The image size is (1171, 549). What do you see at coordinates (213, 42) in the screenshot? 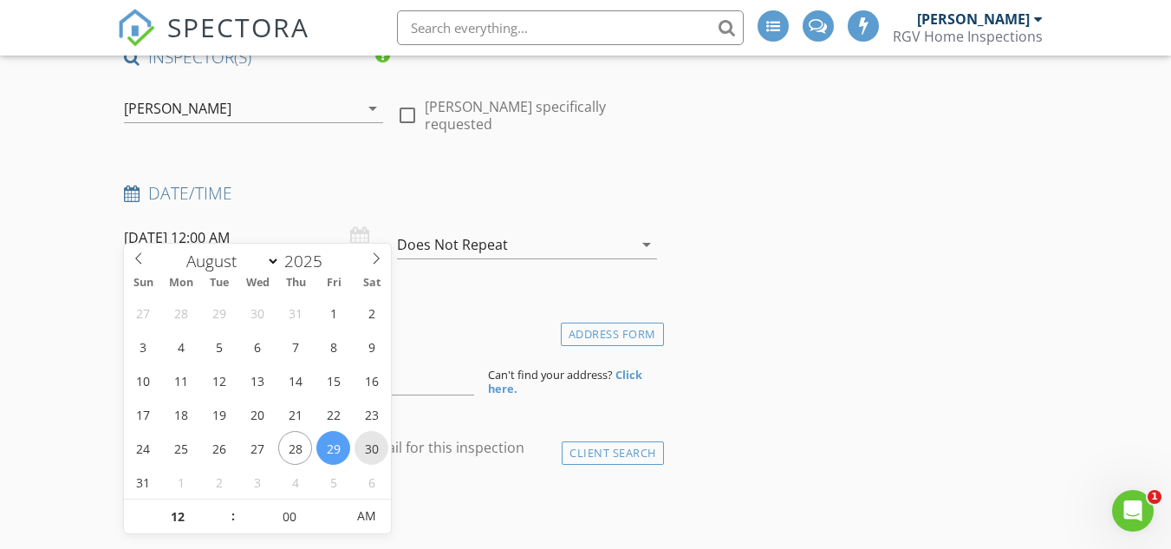
I see `a: SPECTORA` at bounding box center [213, 42].